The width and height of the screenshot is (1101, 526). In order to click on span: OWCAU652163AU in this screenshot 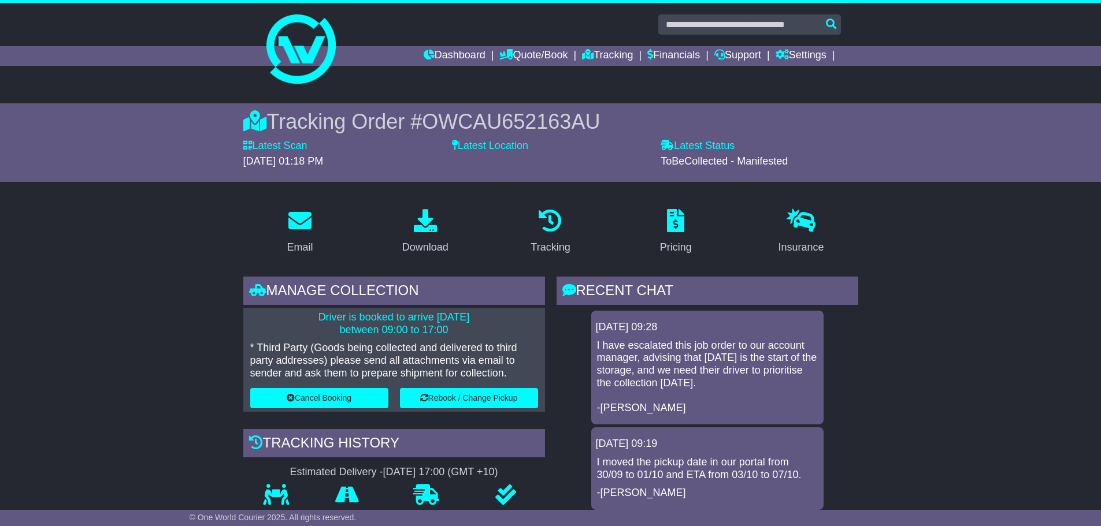, I will do `click(511, 121)`.